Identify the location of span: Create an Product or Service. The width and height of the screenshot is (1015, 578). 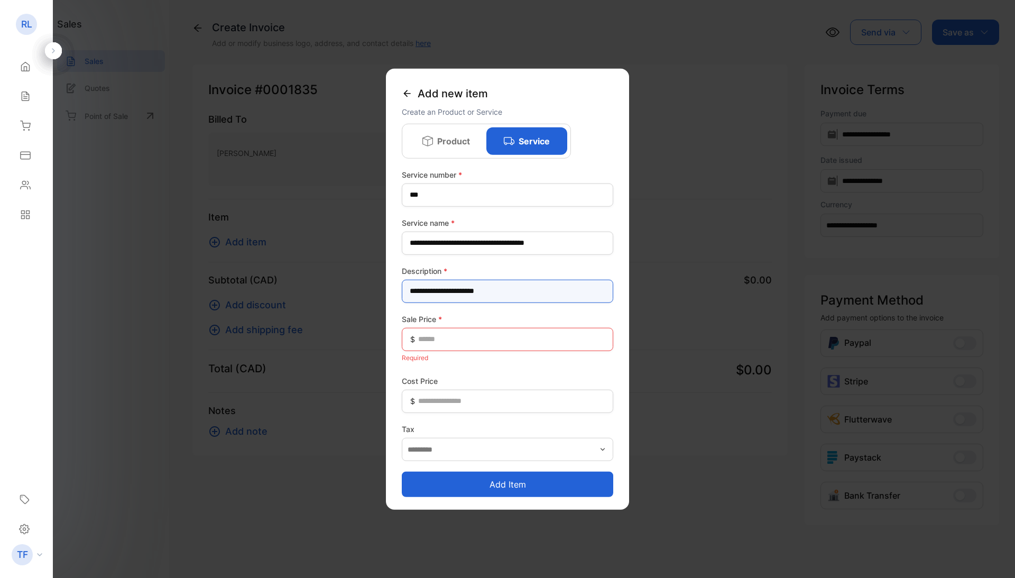
(452, 111).